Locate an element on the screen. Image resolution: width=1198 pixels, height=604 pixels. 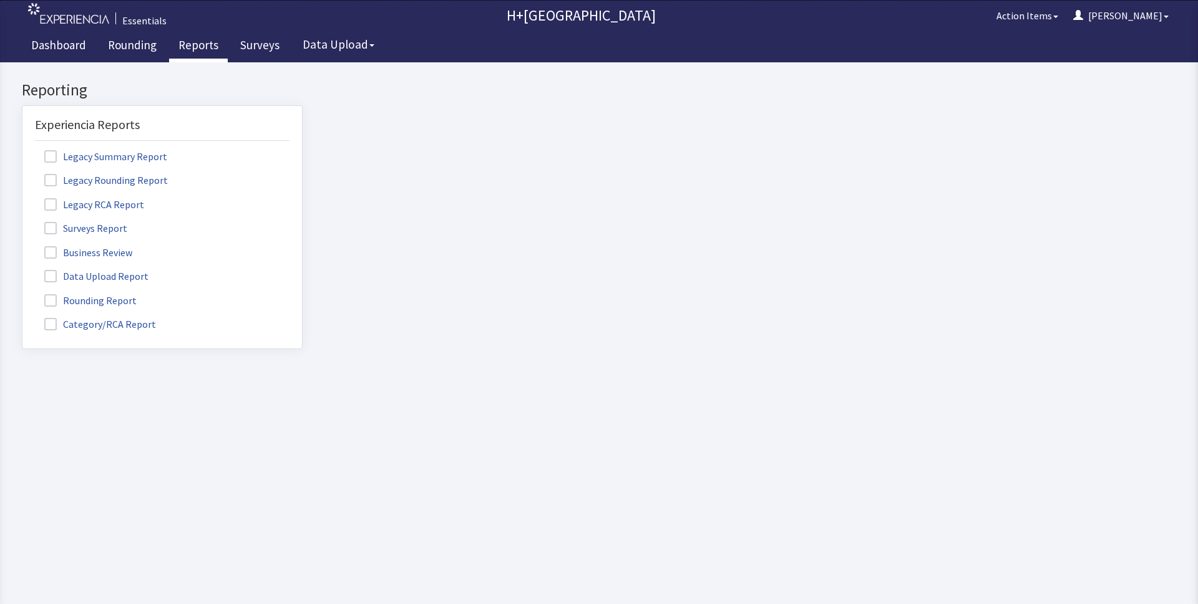
label: Business Review is located at coordinates (90, 190).